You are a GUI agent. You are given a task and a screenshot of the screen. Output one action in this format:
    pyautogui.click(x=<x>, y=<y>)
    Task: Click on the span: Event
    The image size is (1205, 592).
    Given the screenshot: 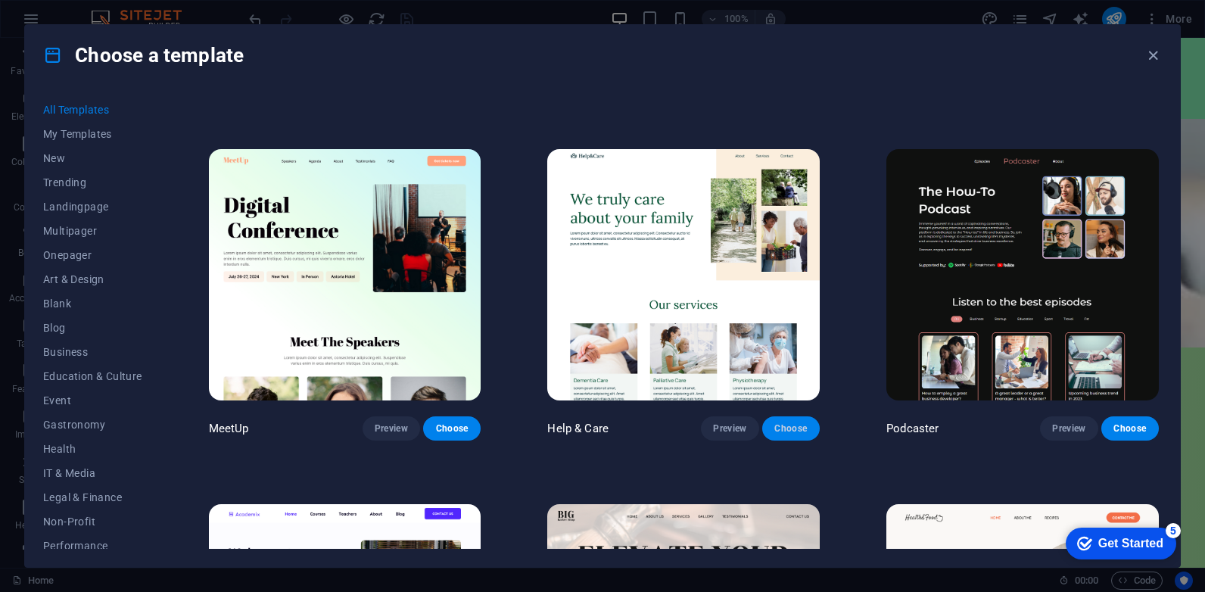 What is the action you would take?
    pyautogui.click(x=92, y=400)
    